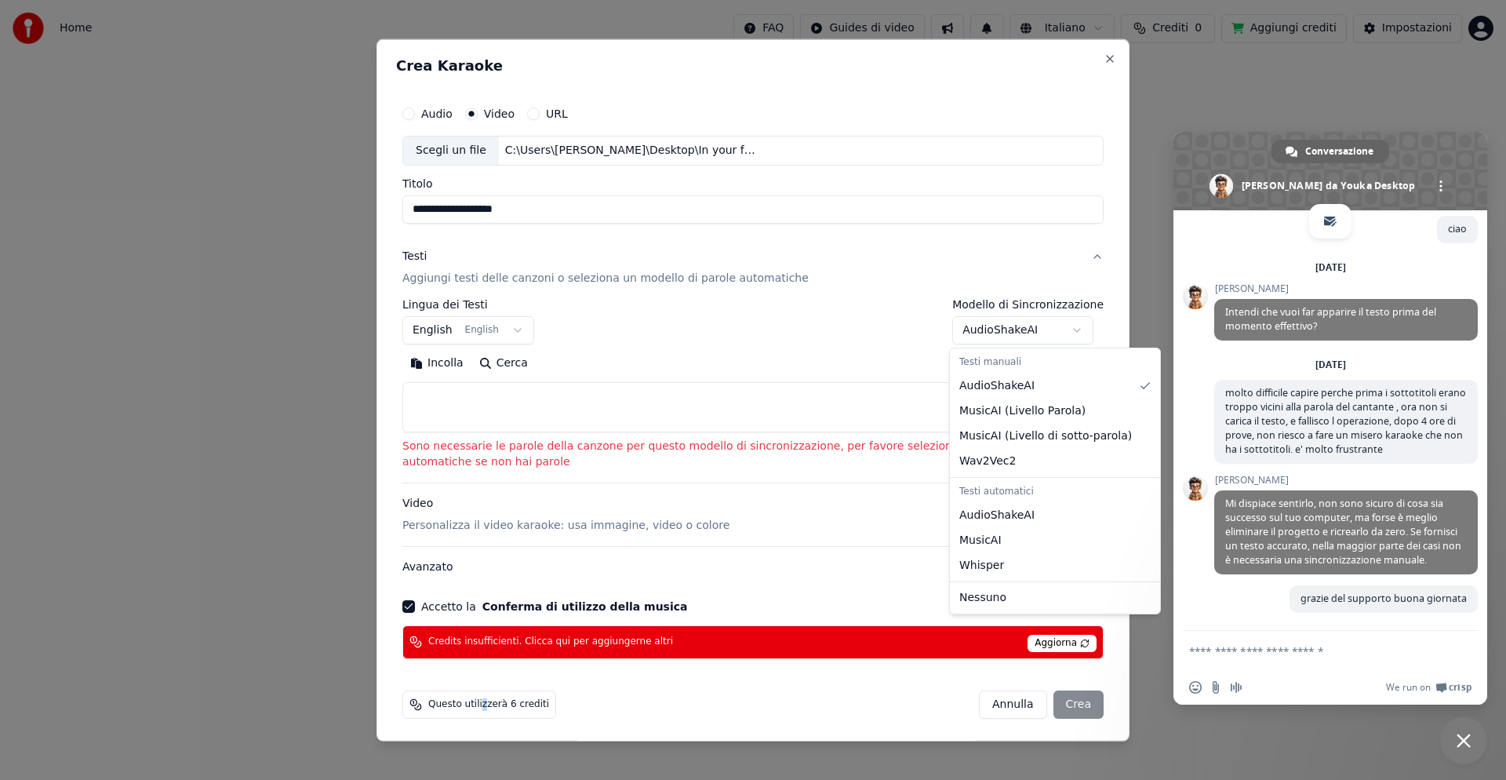  I want to click on span: MusicAI, so click(981, 541).